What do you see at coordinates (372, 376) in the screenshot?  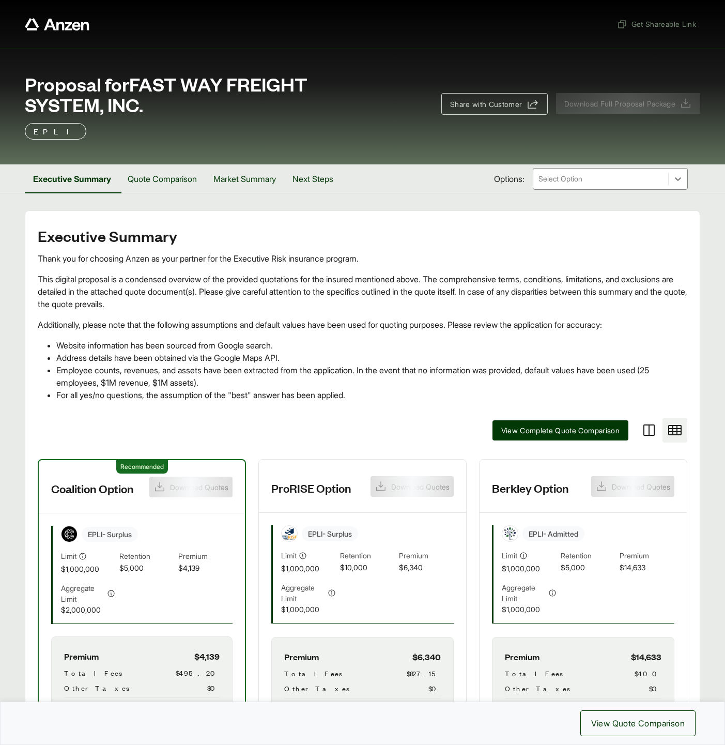 I see `li: Employee counts, revenues, and assets have been extracted from the application. In the event that...` at bounding box center [372, 376].